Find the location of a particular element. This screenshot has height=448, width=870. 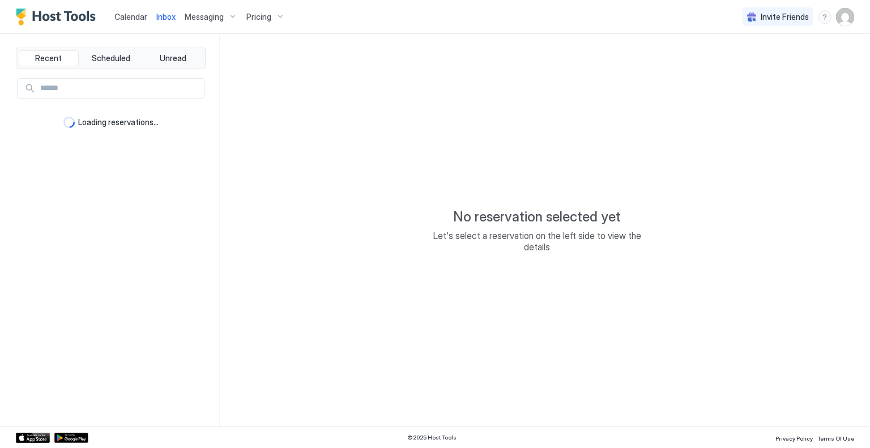

span: Privacy Policy is located at coordinates (794, 438).